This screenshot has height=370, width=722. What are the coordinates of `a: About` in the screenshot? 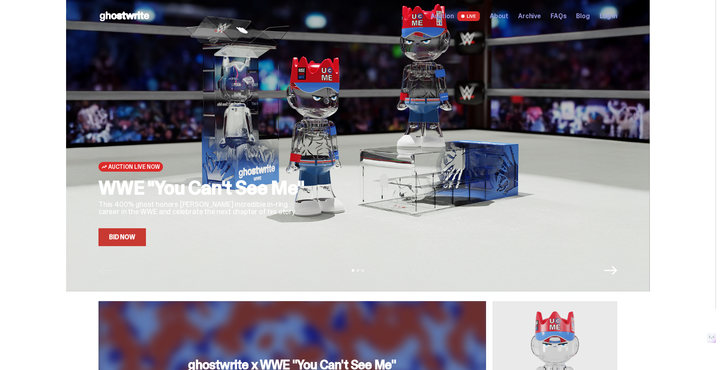 It's located at (499, 16).